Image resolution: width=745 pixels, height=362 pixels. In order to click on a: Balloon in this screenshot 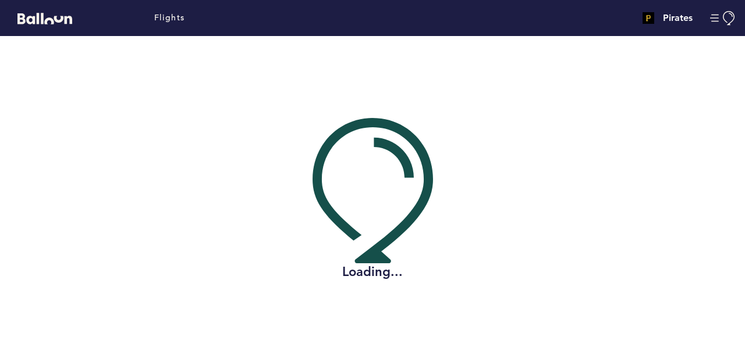, I will do `click(40, 17)`.